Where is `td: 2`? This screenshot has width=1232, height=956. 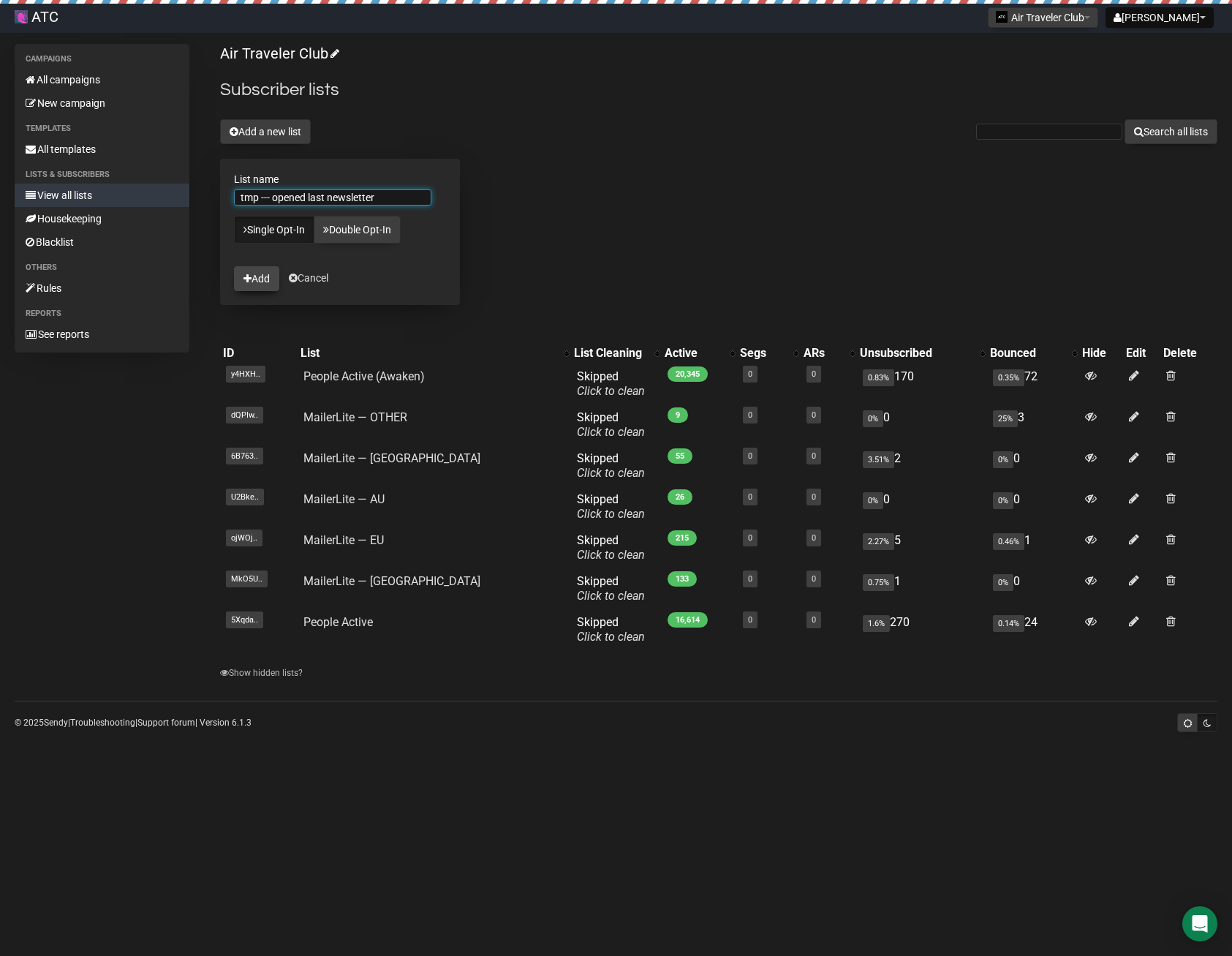
td: 2 is located at coordinates (922, 466).